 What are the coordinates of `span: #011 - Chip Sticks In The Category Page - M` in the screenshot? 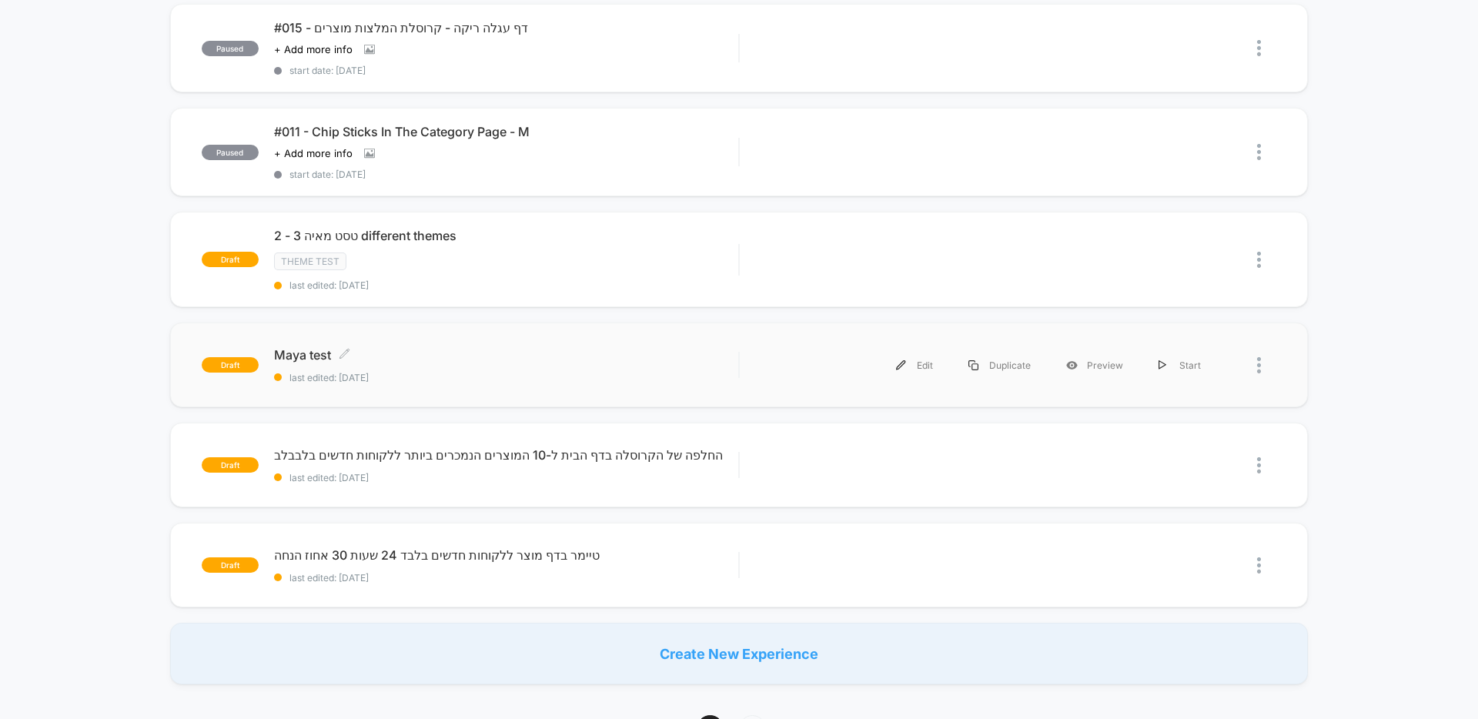 It's located at (506, 132).